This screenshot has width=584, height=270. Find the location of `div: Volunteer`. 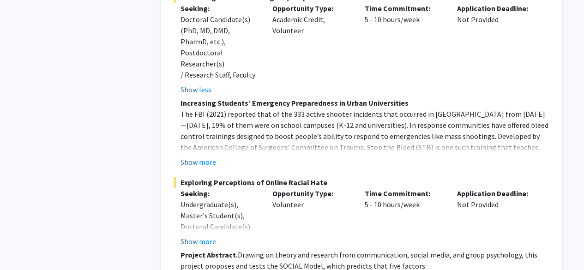

div: Volunteer is located at coordinates (312, 218).